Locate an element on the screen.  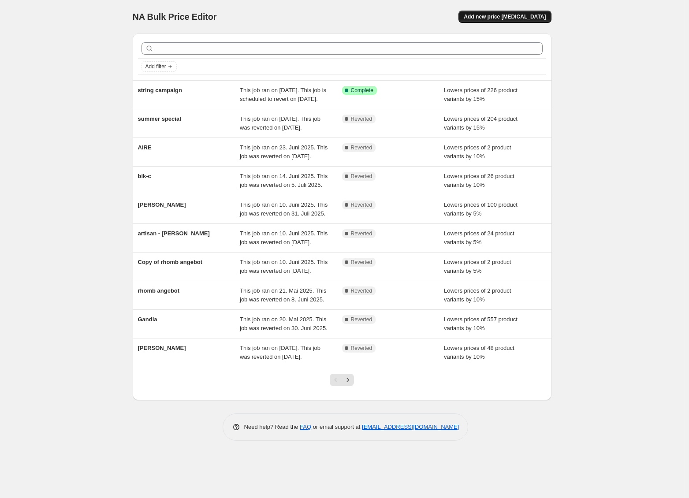
span: summer special is located at coordinates (160, 119).